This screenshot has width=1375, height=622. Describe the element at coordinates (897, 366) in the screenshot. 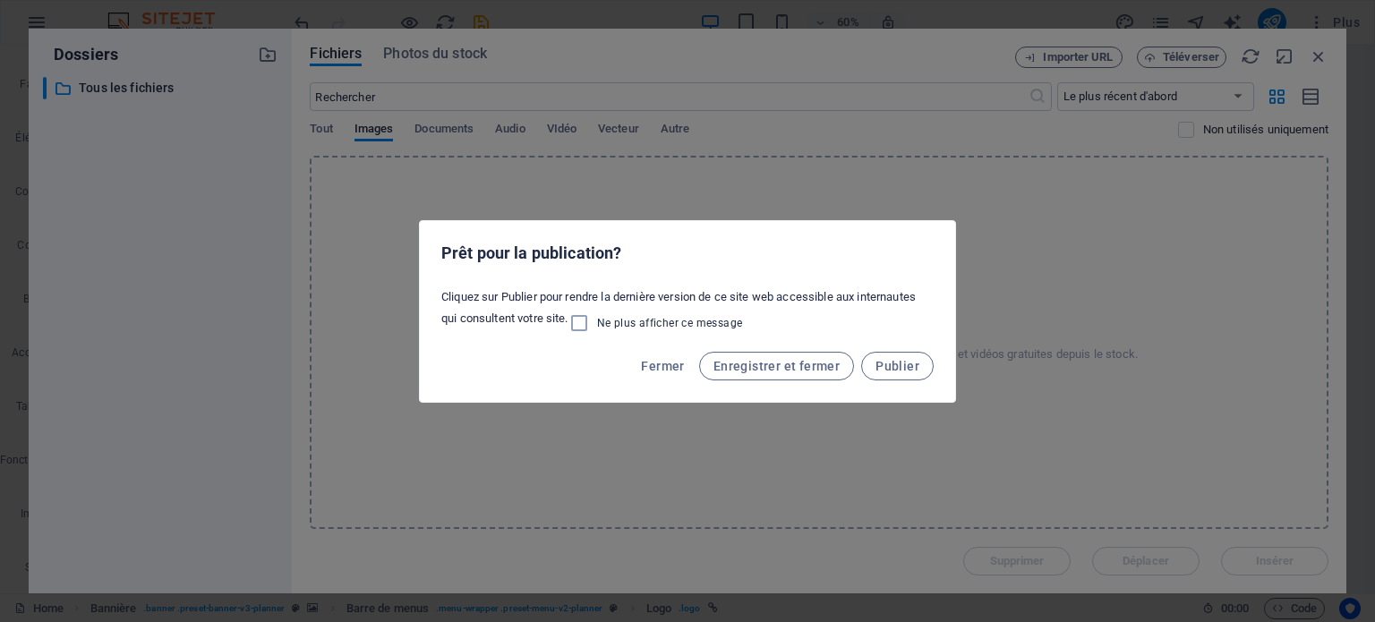

I see `button: Publier` at that location.